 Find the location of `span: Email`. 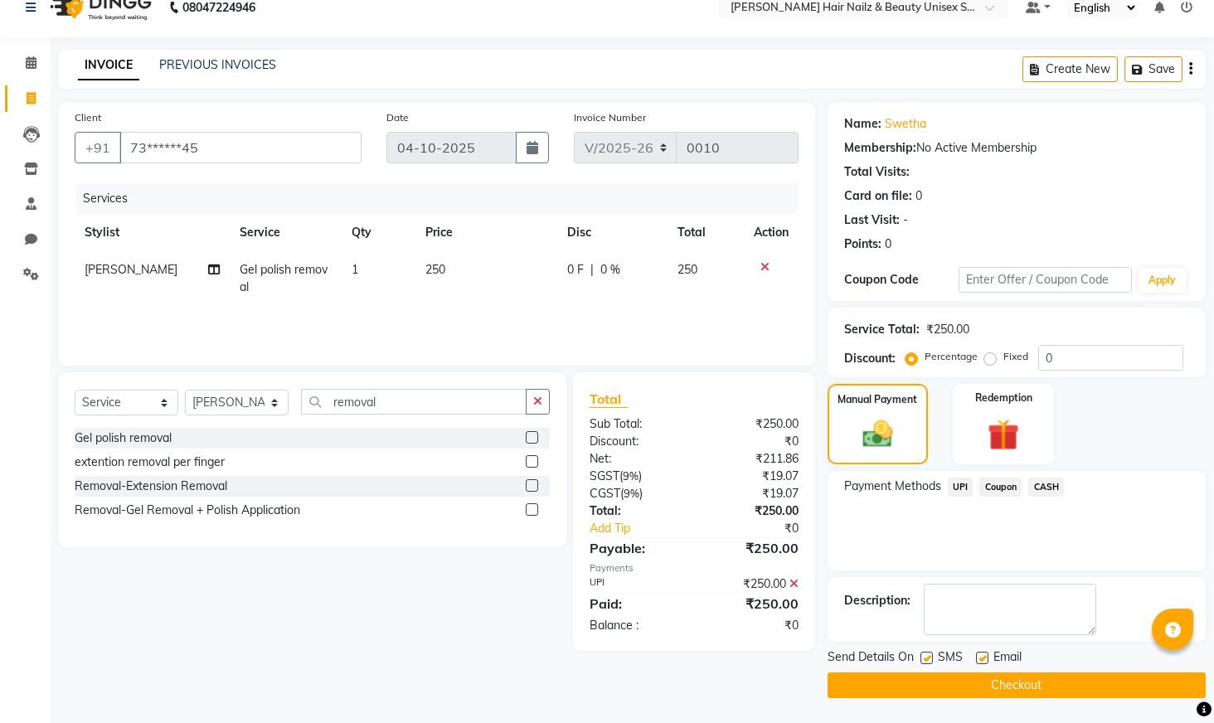

span: Email is located at coordinates (1007, 658).